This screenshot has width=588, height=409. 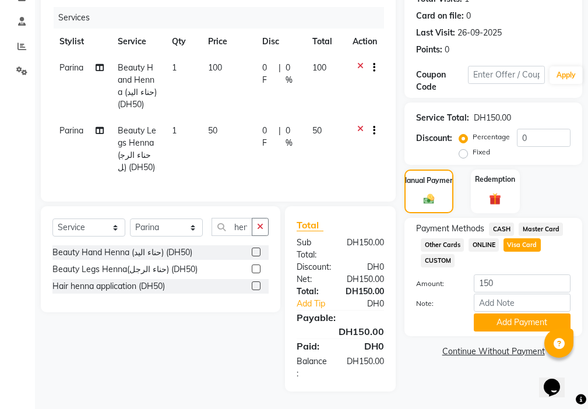 I want to click on div: Net:, so click(x=313, y=279).